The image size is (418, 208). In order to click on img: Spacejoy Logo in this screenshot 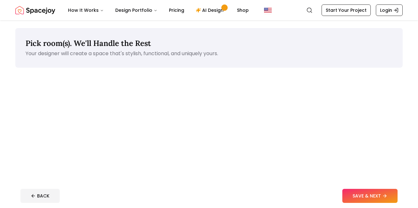, I will do `click(35, 10)`.